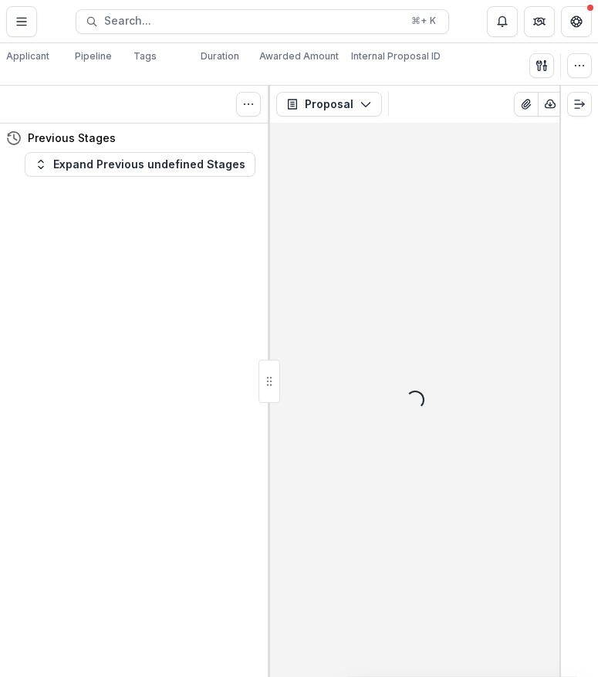 The width and height of the screenshot is (598, 677). What do you see at coordinates (220, 56) in the screenshot?
I see `p: Duration` at bounding box center [220, 56].